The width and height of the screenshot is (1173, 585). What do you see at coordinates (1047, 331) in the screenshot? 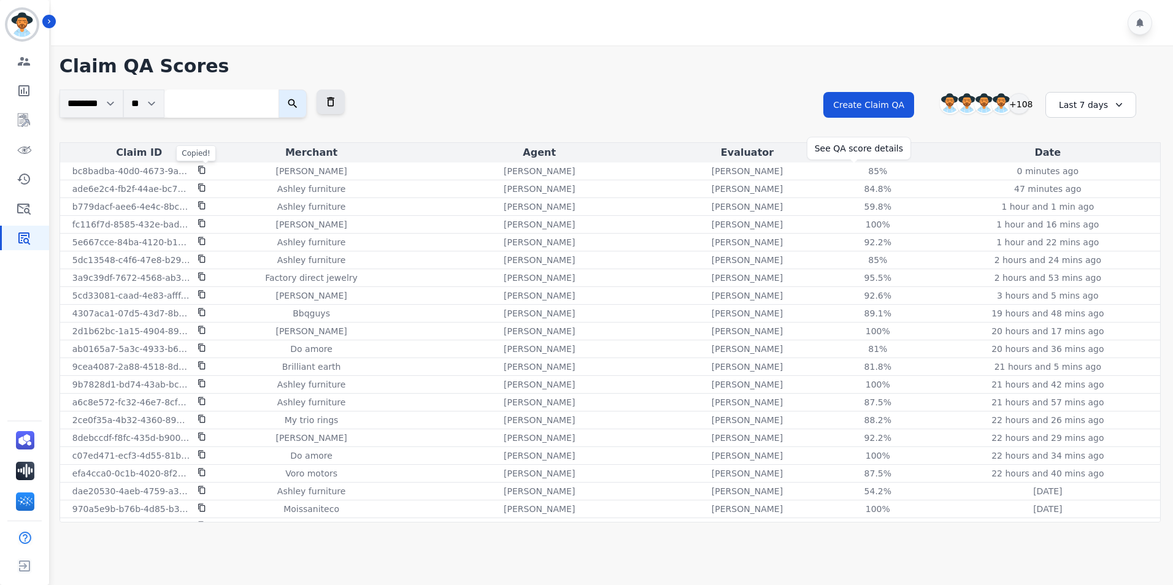
I see `p: 20 hours and 17 mins ago` at bounding box center [1047, 331].